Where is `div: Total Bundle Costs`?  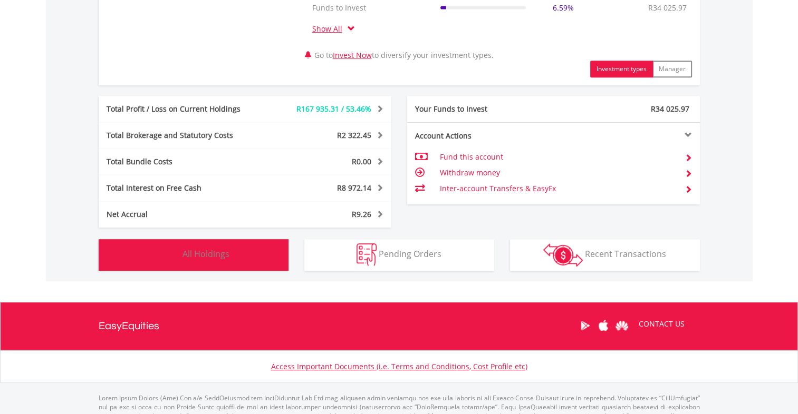
div: Total Bundle Costs is located at coordinates (184, 162).